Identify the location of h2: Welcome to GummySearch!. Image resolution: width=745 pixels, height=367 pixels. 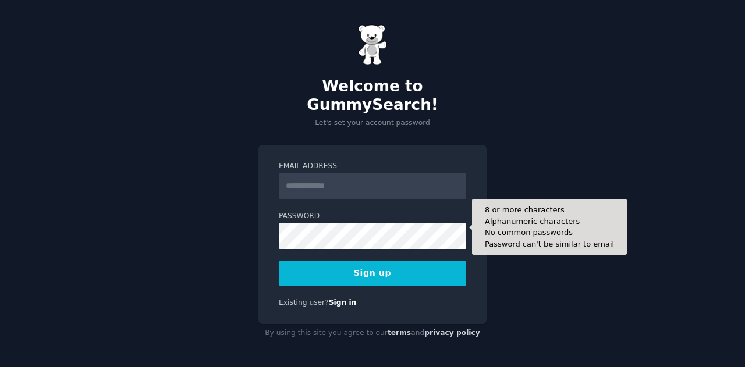
(373, 96).